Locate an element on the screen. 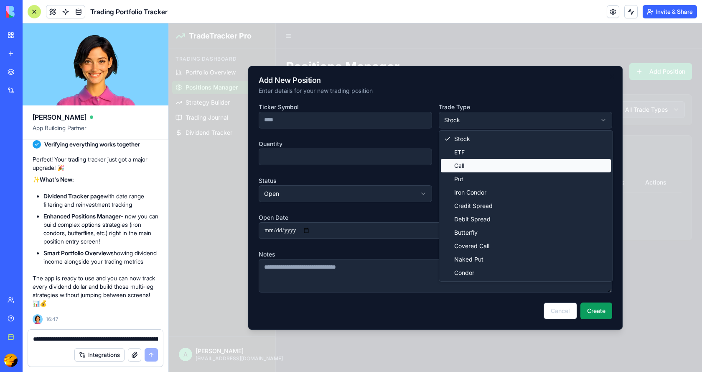 The height and width of the screenshot is (372, 702). span: Stock is located at coordinates (293, 115).